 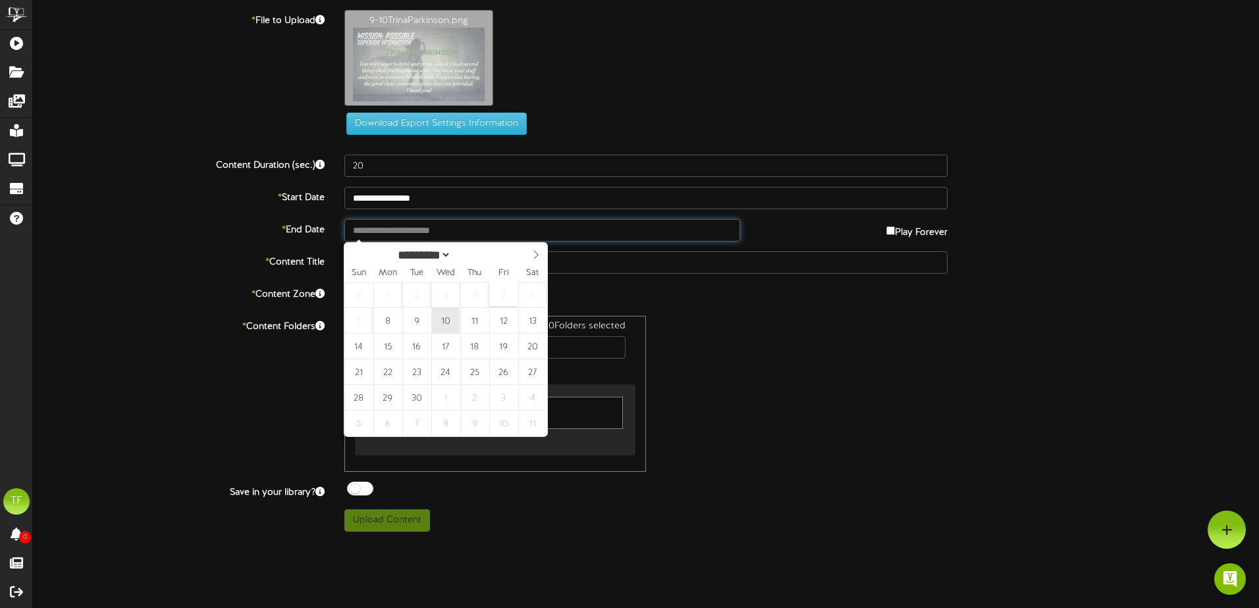 I want to click on span: September 17, 2025, so click(x=445, y=346).